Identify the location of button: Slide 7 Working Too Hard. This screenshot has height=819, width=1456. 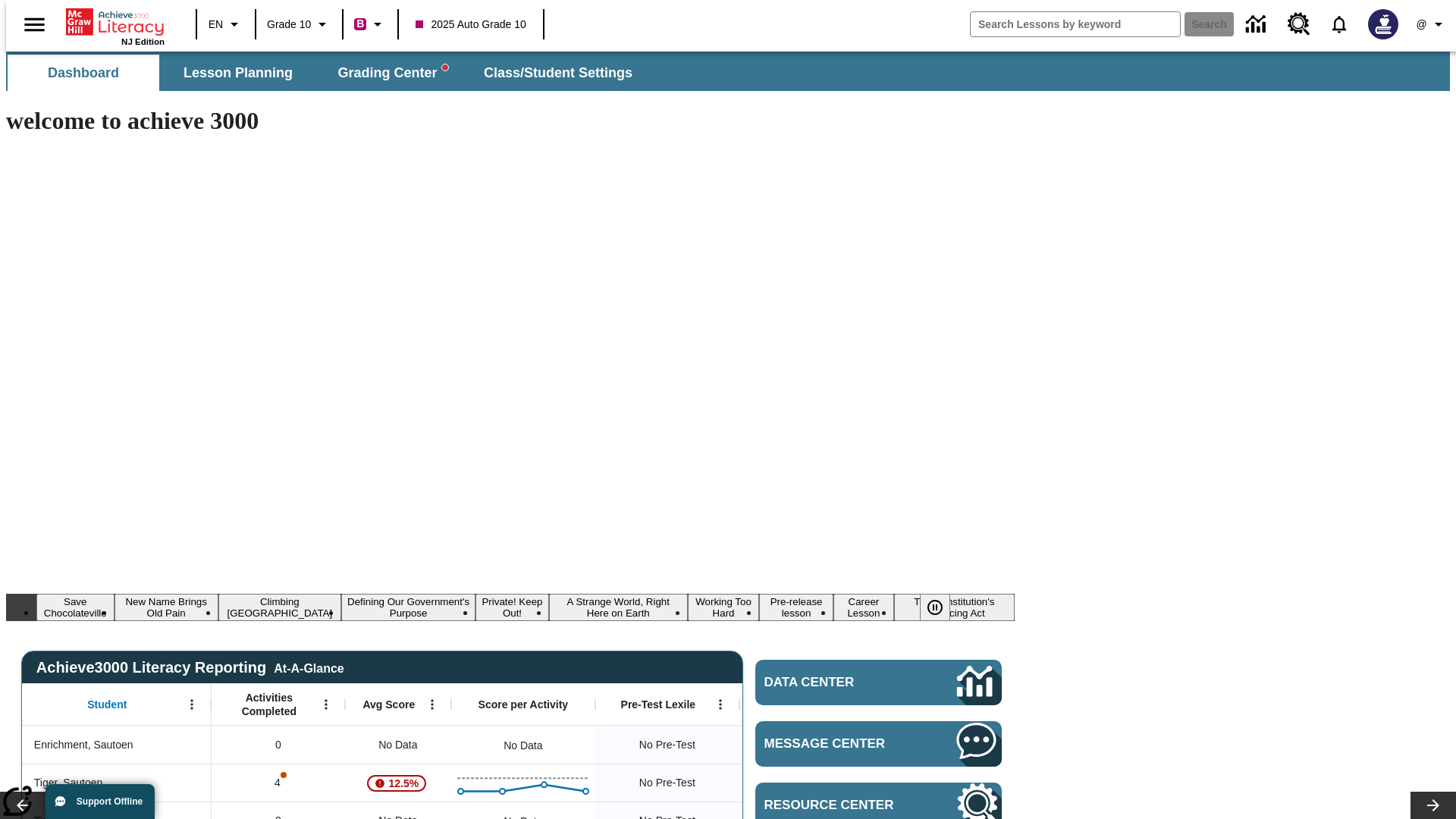
(724, 607).